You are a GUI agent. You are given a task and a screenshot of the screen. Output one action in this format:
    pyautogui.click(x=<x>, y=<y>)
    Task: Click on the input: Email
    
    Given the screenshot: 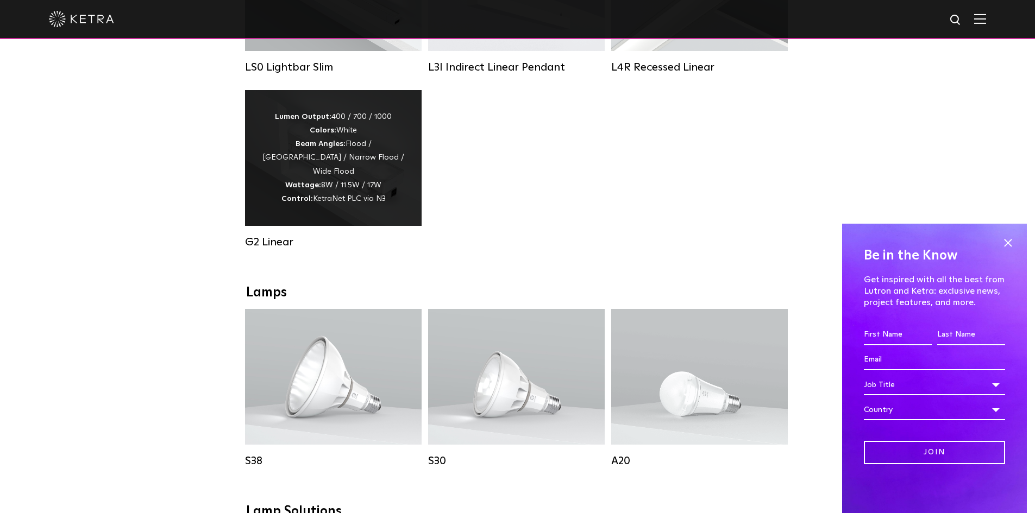 What is the action you would take?
    pyautogui.click(x=934, y=360)
    